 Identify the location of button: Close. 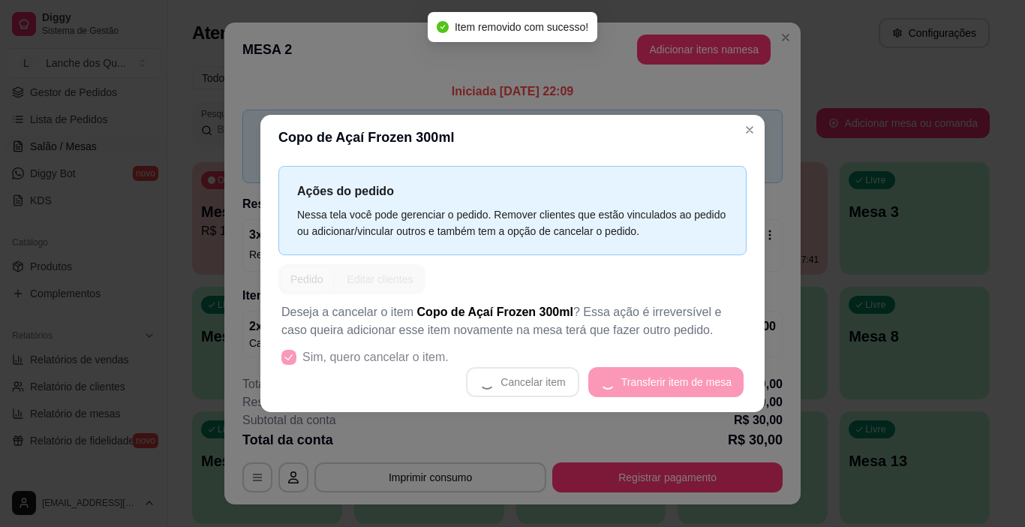
(750, 130).